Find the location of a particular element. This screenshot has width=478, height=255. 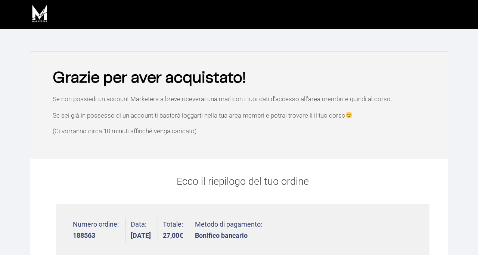

bdi: 27,00 is located at coordinates (173, 236).